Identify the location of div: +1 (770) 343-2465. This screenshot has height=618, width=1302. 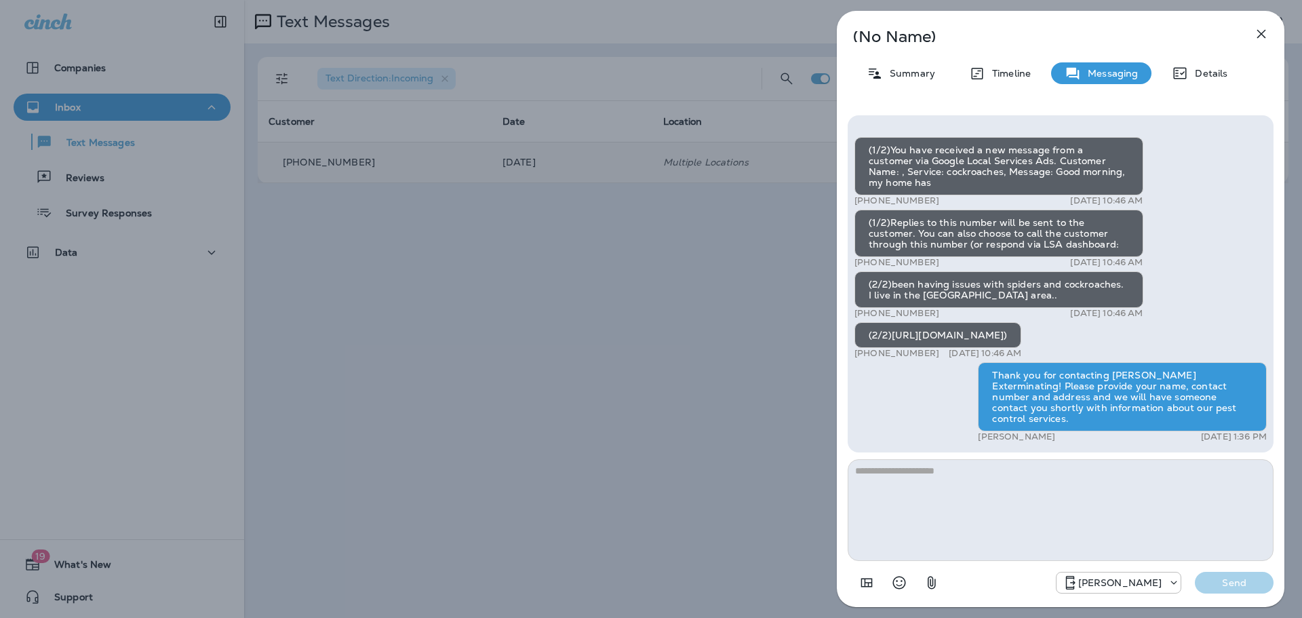
(1119, 583).